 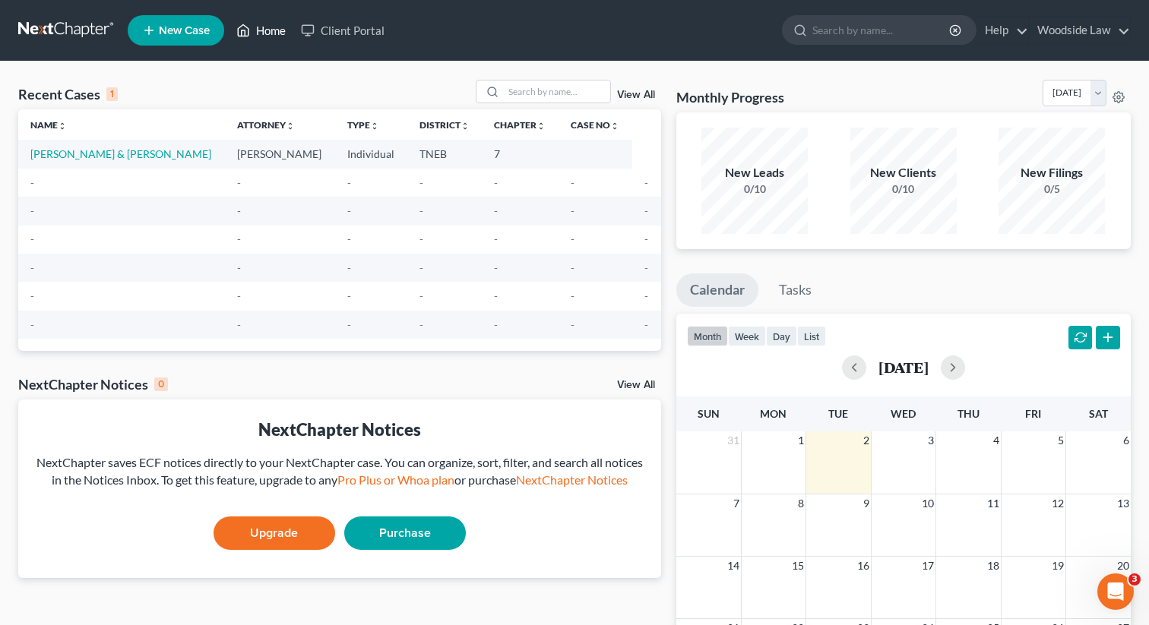 What do you see at coordinates (1126, 441) in the screenshot?
I see `span: 6` at bounding box center [1126, 441].